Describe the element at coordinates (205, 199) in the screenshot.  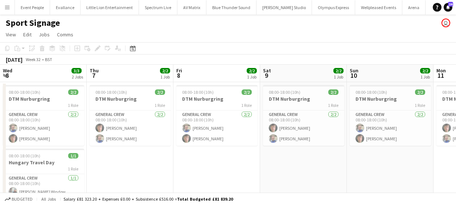
I see `span: Total Budgeted £81 839.20` at that location.